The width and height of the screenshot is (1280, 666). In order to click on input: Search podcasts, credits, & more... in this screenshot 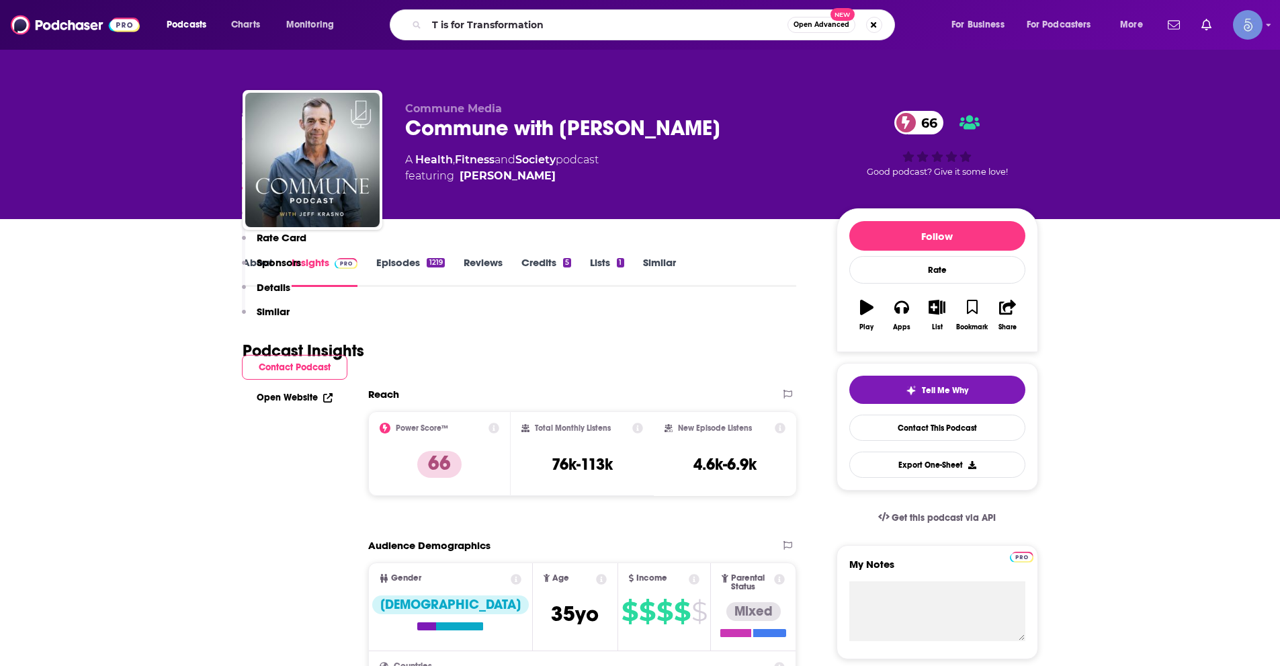, I will do `click(607, 25)`.